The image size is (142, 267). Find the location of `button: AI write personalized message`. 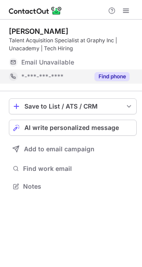

button: AI write personalized message is located at coordinates (73, 128).